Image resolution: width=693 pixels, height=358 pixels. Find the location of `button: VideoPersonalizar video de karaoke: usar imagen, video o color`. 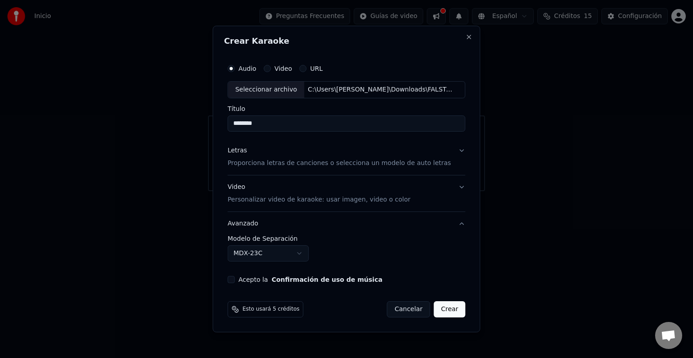

button: VideoPersonalizar video de karaoke: usar imagen, video o color is located at coordinates (346, 194).